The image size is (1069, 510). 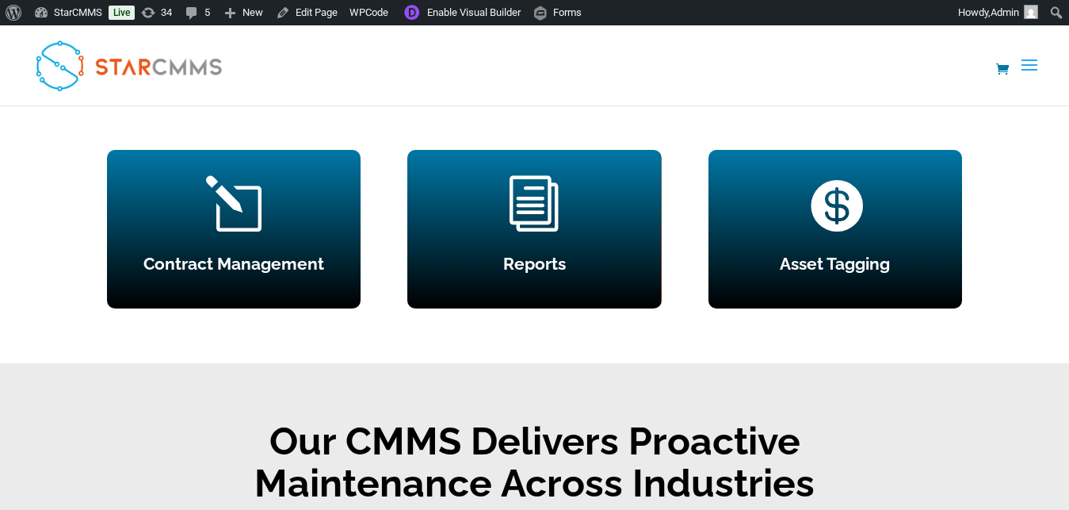 What do you see at coordinates (534, 204) in the screenshot?
I see `span: i` at bounding box center [534, 204].